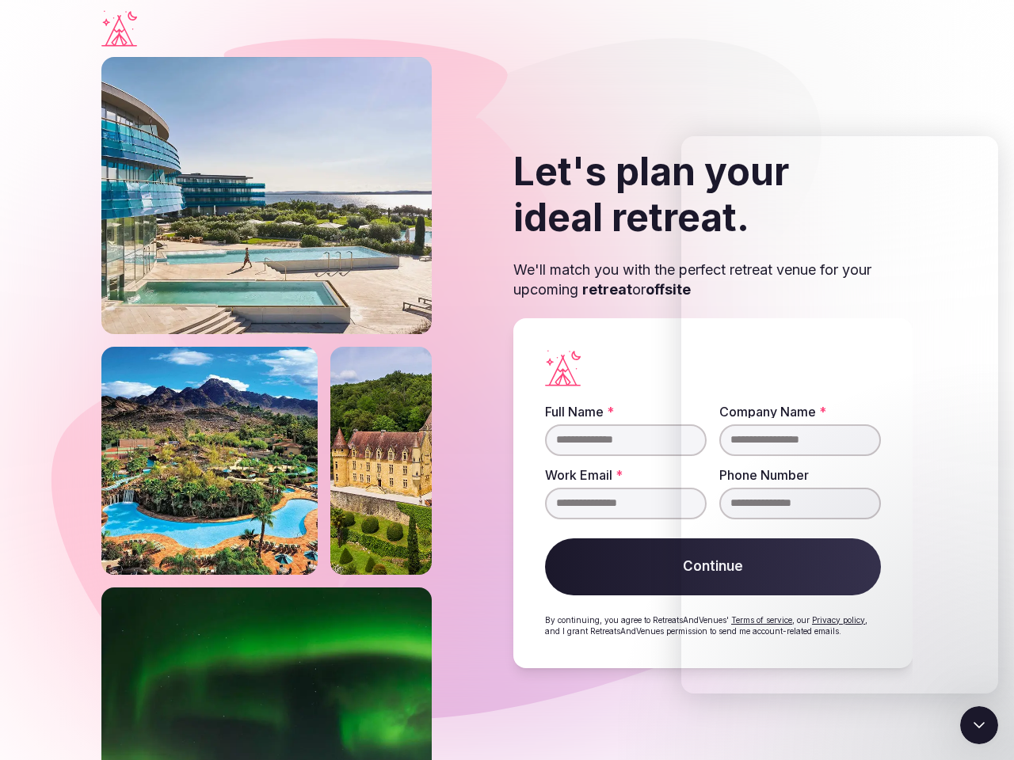 Image resolution: width=1014 pixels, height=760 pixels. Describe the element at coordinates (607, 289) in the screenshot. I see `strong: retreat` at that location.